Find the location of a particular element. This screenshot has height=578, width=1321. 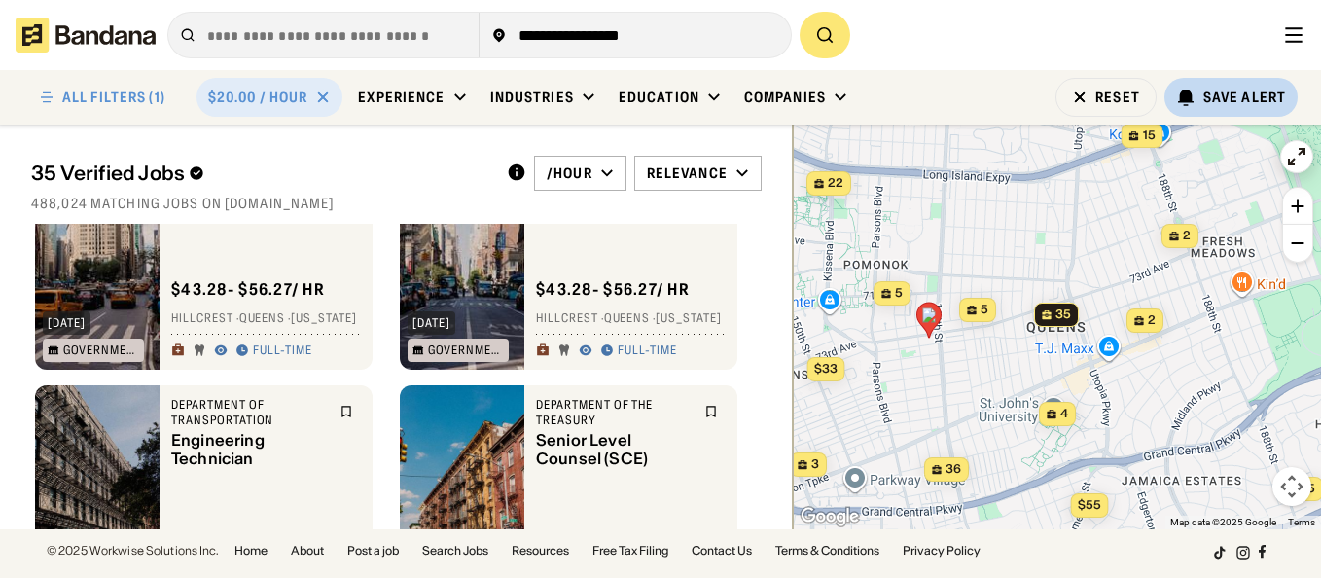

span: 35 is located at coordinates (1063, 314).